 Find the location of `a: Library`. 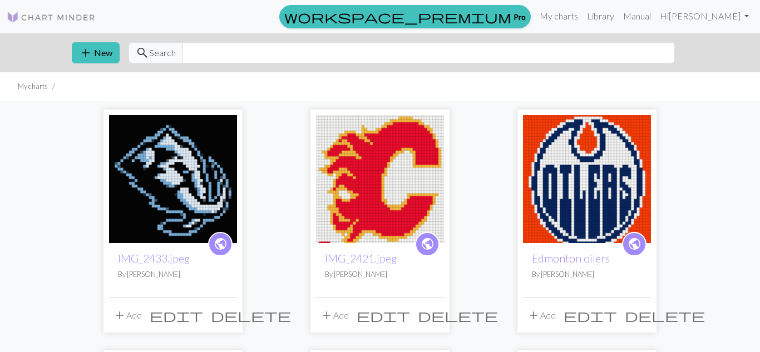

a: Library is located at coordinates (600, 16).